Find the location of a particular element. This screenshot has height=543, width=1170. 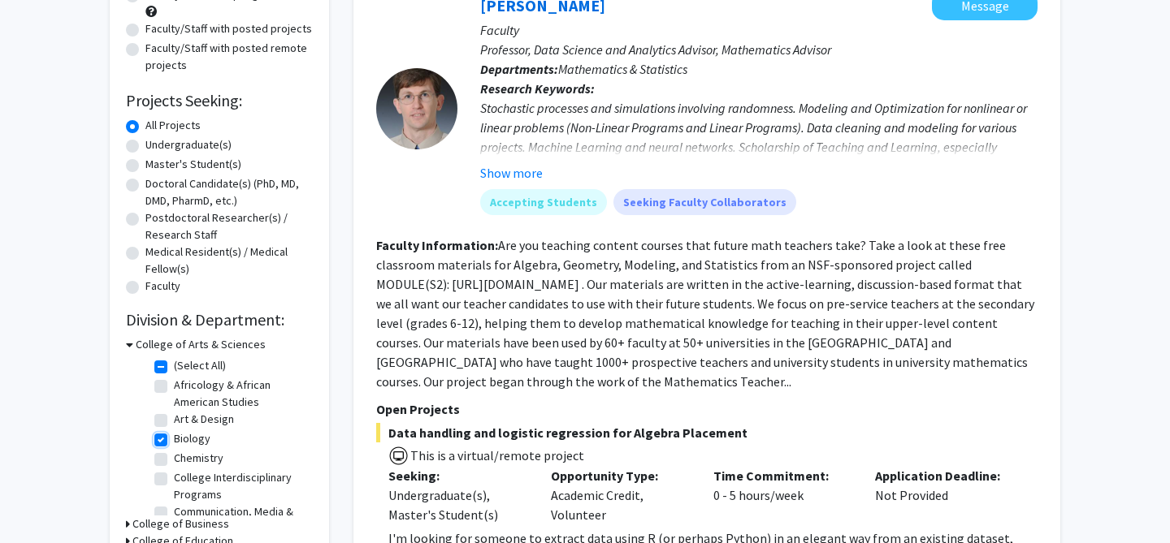

fg-read-more: Are you teaching content courses that future math teachers take? Take a look at these free classr... is located at coordinates (705, 314).